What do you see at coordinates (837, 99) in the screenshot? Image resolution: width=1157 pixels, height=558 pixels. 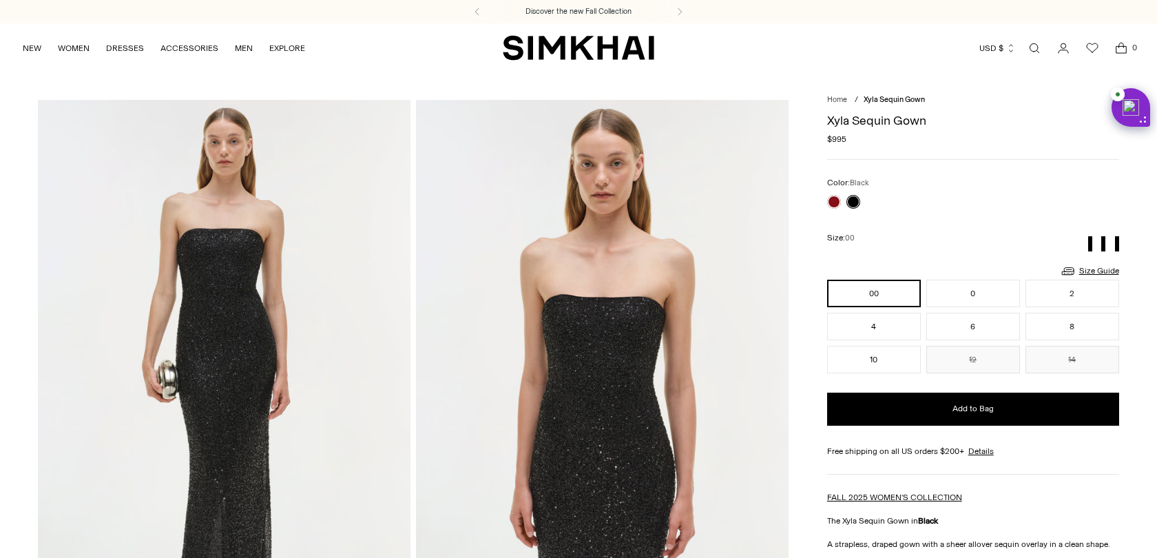 I see `a: Home` at bounding box center [837, 99].